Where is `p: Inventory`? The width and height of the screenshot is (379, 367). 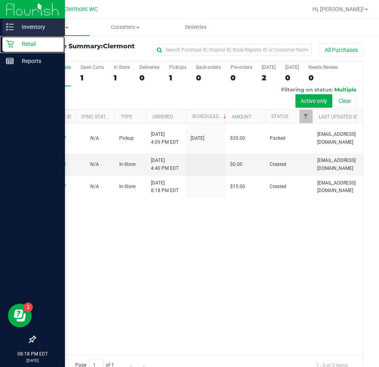
p: Inventory is located at coordinates (38, 27).